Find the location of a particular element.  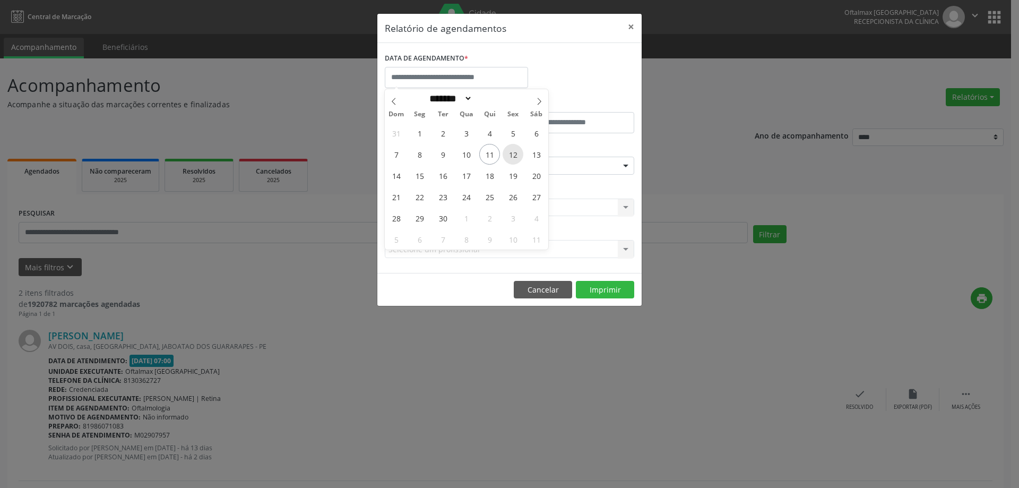

span: Setembro 10, 2025 is located at coordinates (466, 154).